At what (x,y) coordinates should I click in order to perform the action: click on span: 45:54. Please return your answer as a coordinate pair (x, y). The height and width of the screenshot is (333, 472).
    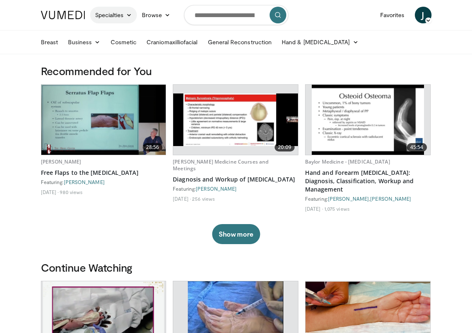
    Looking at the image, I should click on (417, 147).